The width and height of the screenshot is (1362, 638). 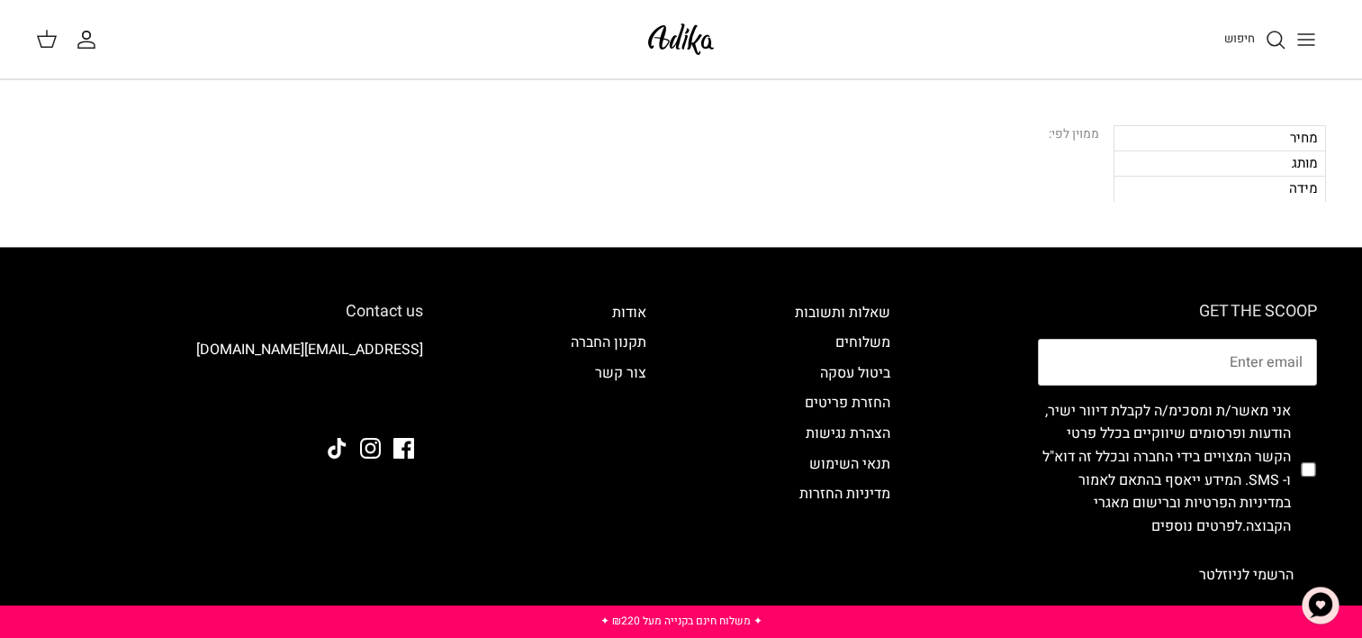 I want to click on input: Email, so click(x=1178, y=362).